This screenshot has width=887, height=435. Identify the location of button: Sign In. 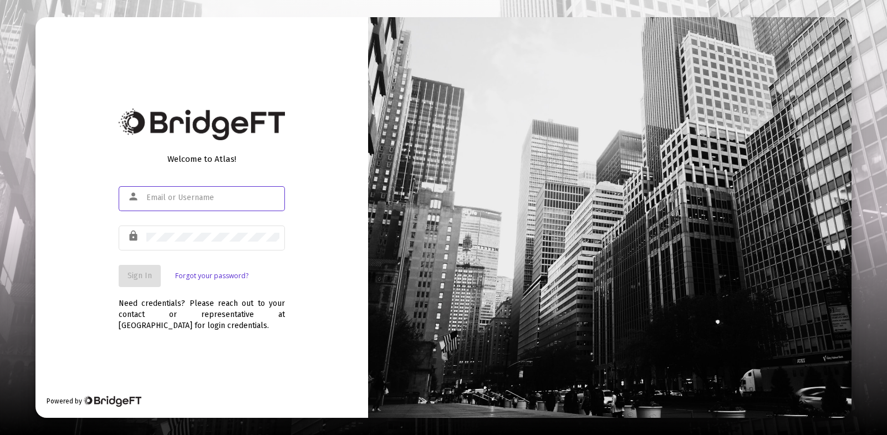
(140, 276).